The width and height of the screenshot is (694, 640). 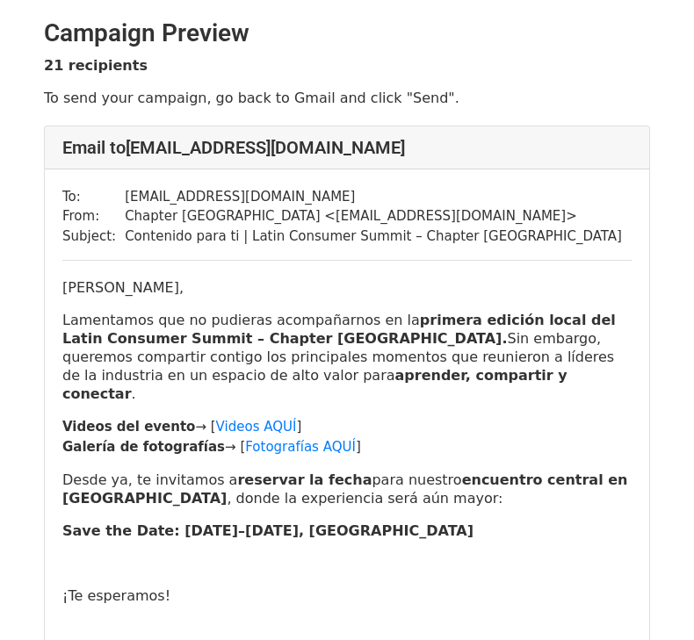 I want to click on strong: Galería de fotografías, so click(x=143, y=447).